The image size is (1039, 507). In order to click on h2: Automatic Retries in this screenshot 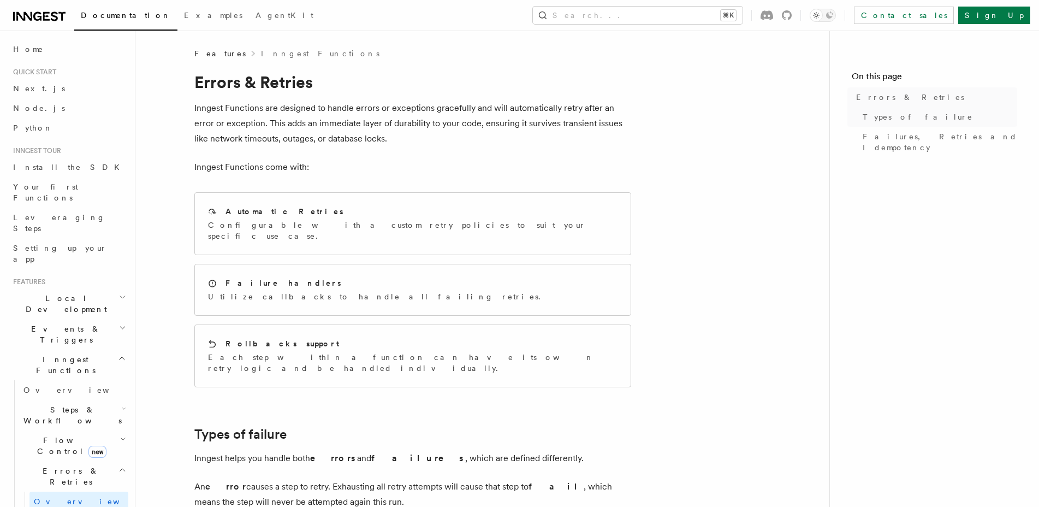, I will do `click(285, 211)`.